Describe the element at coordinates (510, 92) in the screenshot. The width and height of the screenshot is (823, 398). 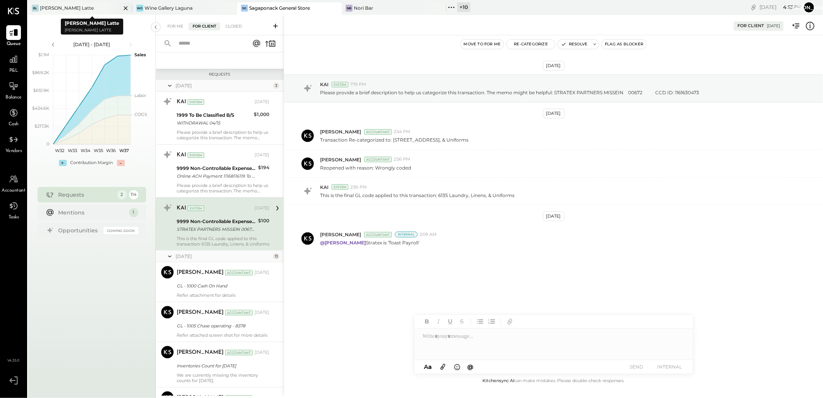
I see `p: Please provide a brief description to help us categorize this transaction. The memo might be help...` at that location.